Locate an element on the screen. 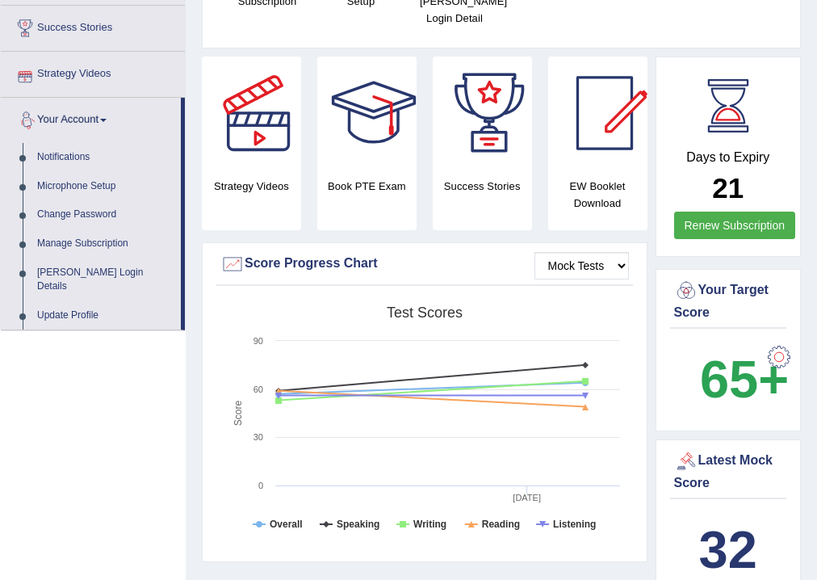 The height and width of the screenshot is (580, 817). h4: Success Stories is located at coordinates (482, 186).